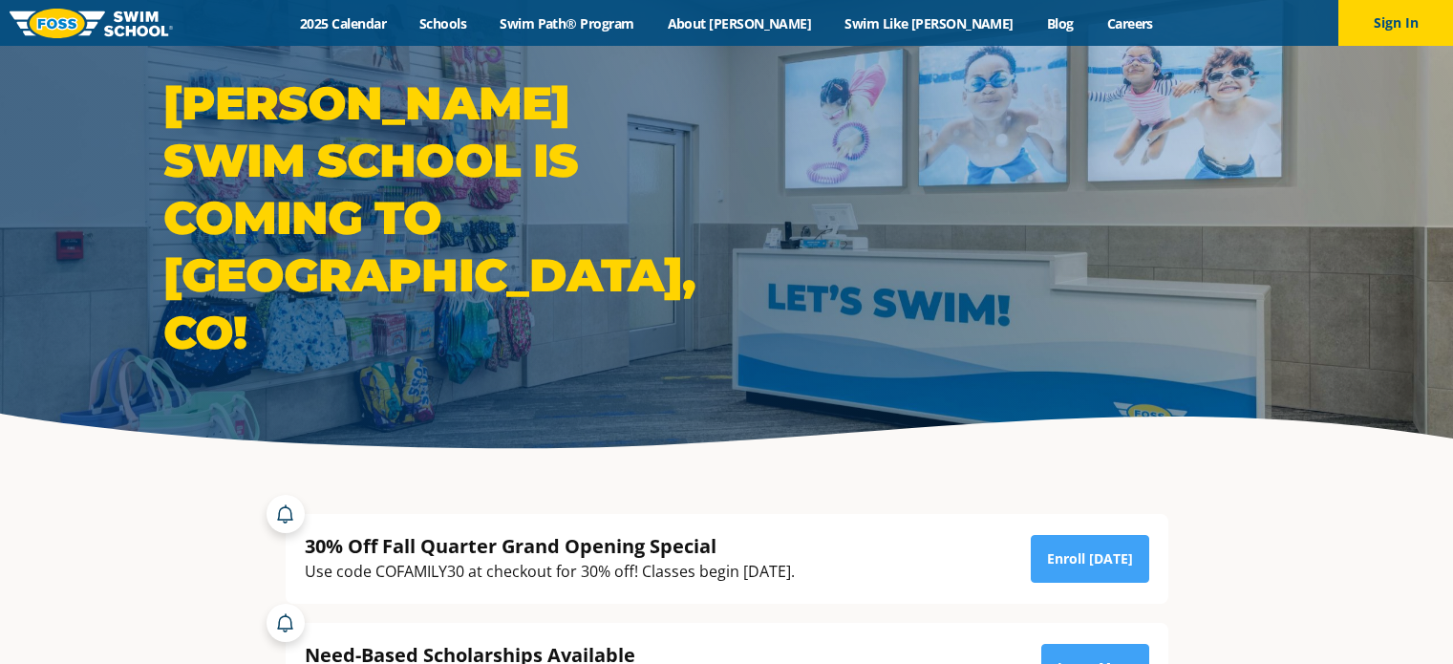 This screenshot has height=664, width=1453. Describe the element at coordinates (91, 23) in the screenshot. I see `img: FOSS Swim School Logo` at that location.